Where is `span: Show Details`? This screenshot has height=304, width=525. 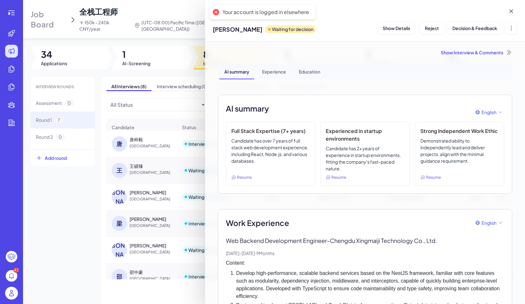 span: Show Details is located at coordinates (397, 28).